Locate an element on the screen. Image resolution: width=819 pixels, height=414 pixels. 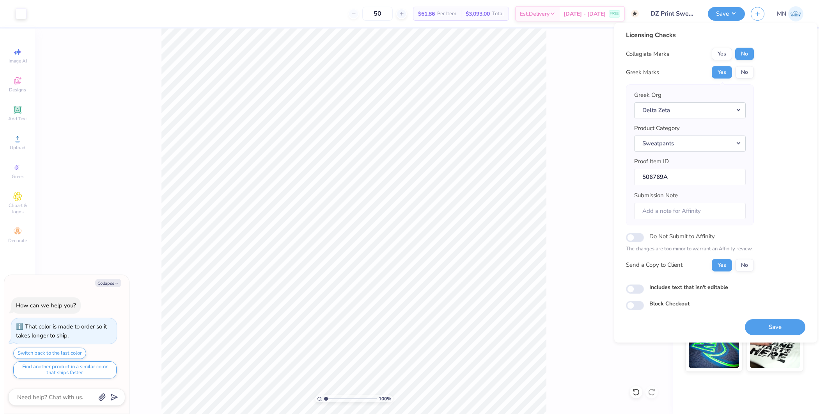
button: Delta Zeta is located at coordinates (690, 110).